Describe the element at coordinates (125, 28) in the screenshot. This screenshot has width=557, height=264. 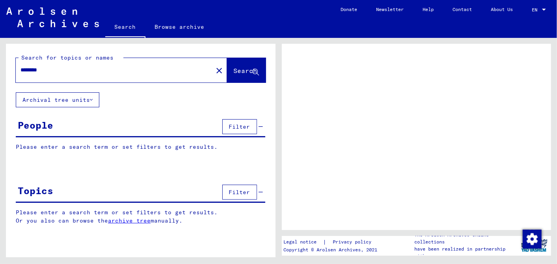
I see `a: Search` at that location.